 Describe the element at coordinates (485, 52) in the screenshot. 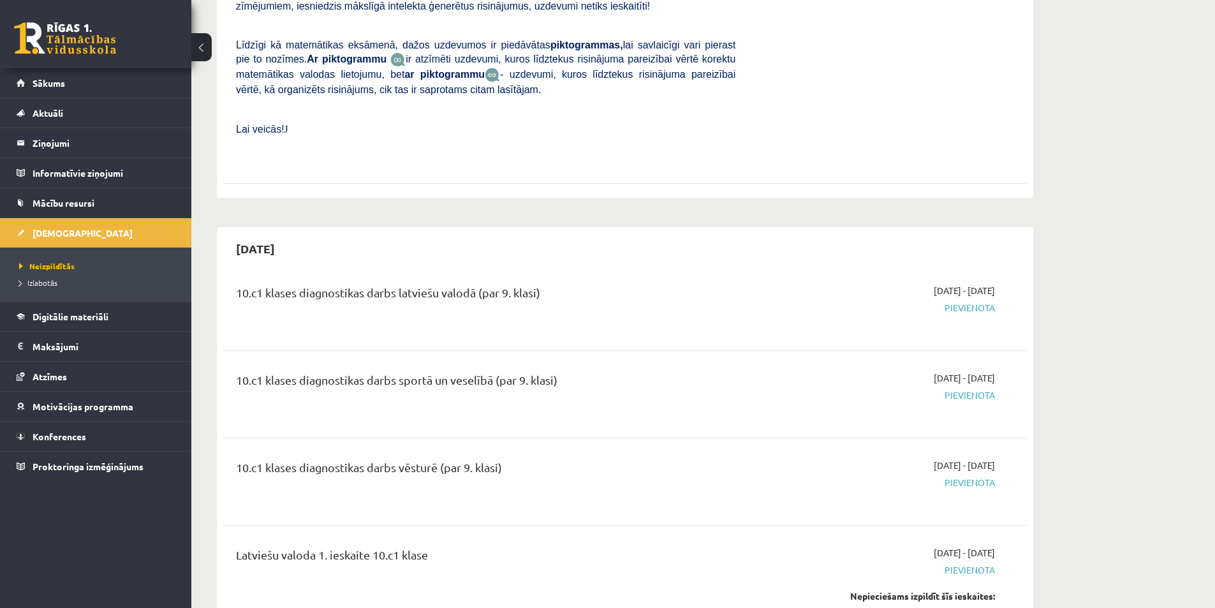

I see `span: Līdzīgi kā matemātikas eksāmenā, dažos uzdevumos ir piedāvātas lai savlaicīgi vari pierast pie to...` at that location.